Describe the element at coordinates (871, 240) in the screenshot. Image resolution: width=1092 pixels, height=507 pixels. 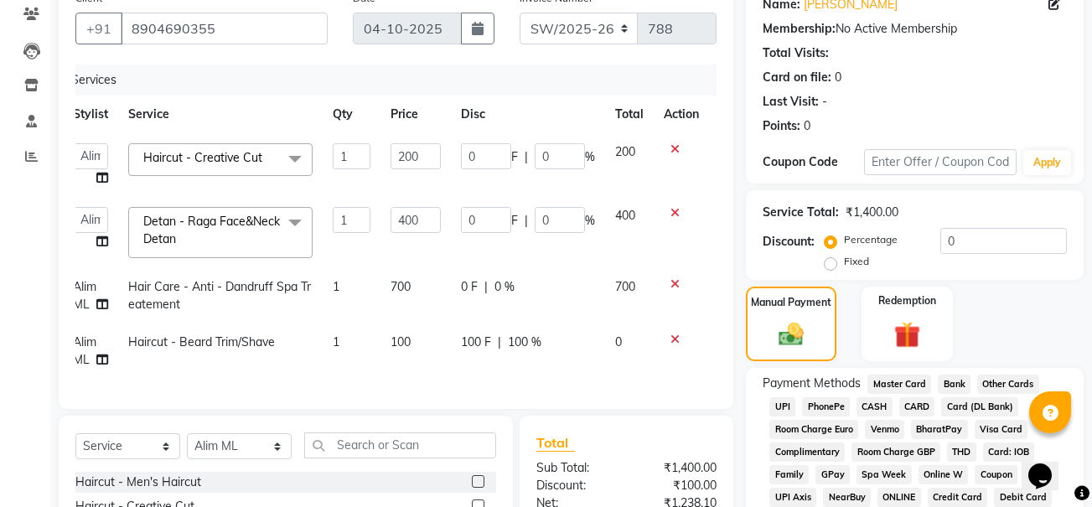
I see `label: Percentage` at that location.